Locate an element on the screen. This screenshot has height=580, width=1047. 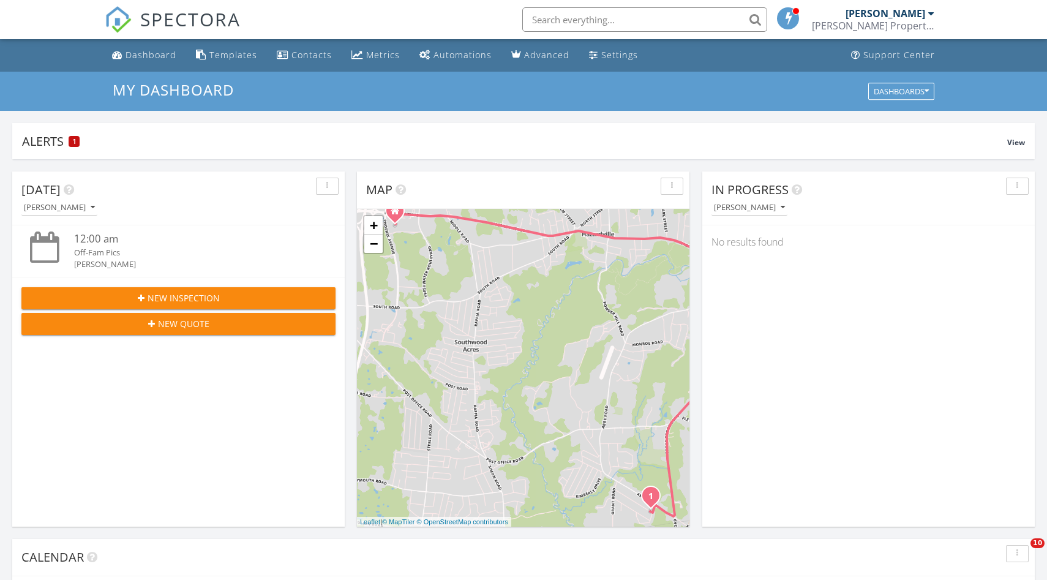
div: Contacts is located at coordinates (312, 54).